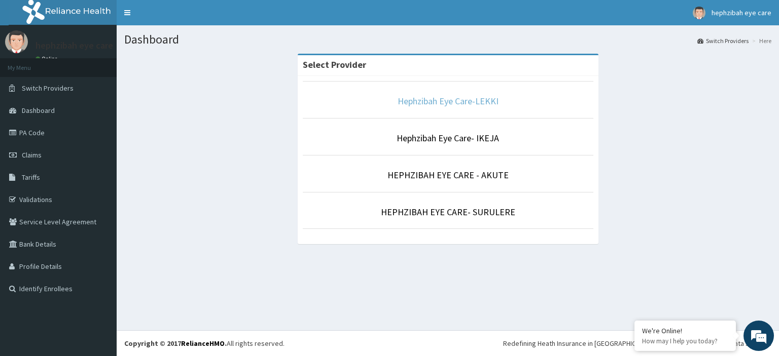 The image size is (779, 356). I want to click on h1: Dashboard, so click(448, 40).